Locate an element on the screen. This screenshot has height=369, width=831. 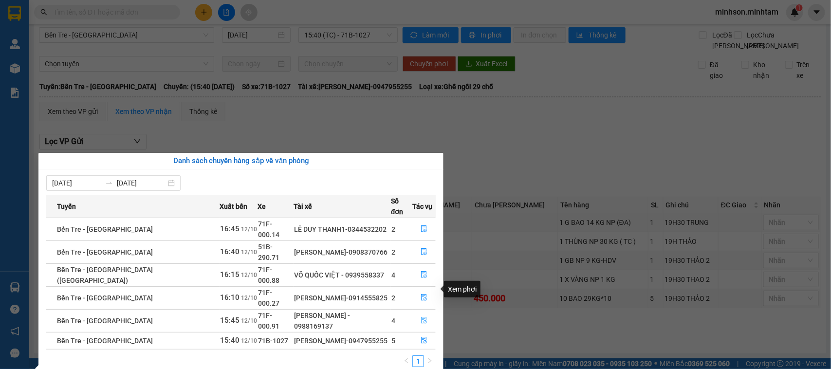
div: Danh sách chuyến hàng sắp về văn phòng is located at coordinates (241, 161).